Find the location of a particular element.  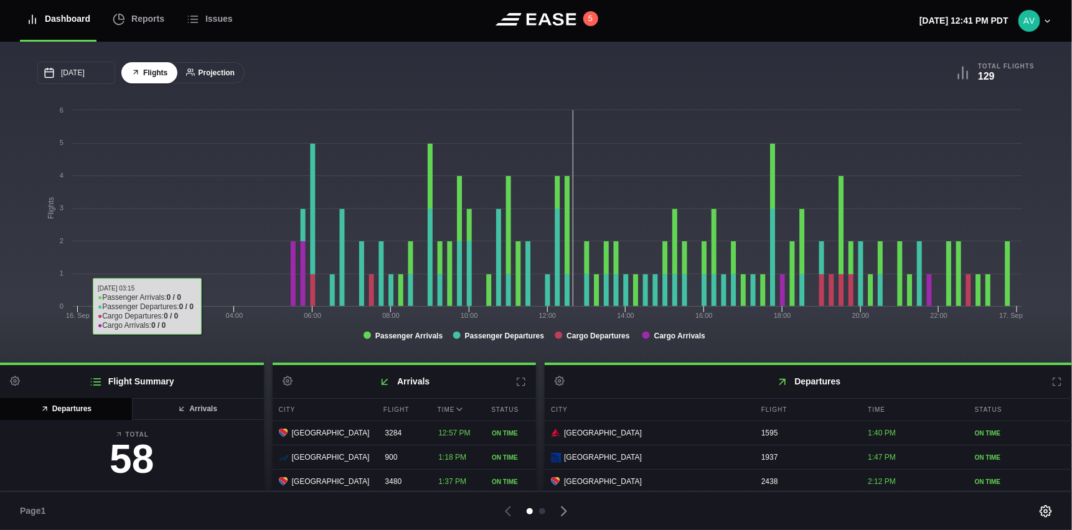

tspan: Cargo Departures is located at coordinates (598, 336).